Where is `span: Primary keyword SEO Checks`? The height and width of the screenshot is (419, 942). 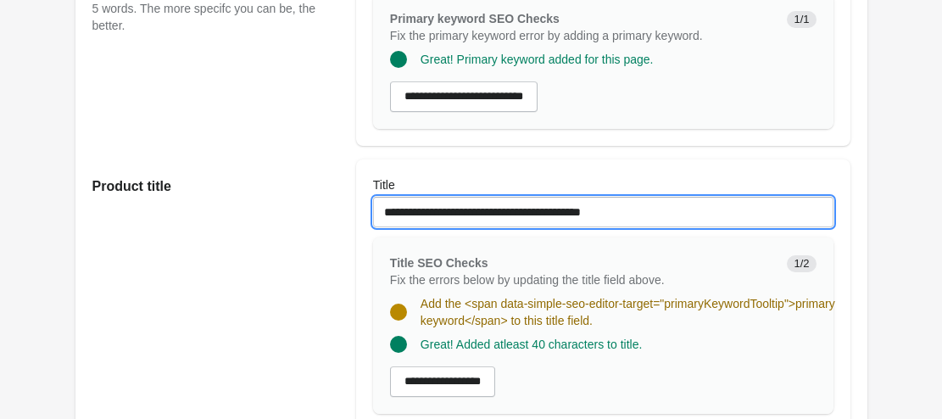
span: Primary keyword SEO Checks is located at coordinates (475, 19).